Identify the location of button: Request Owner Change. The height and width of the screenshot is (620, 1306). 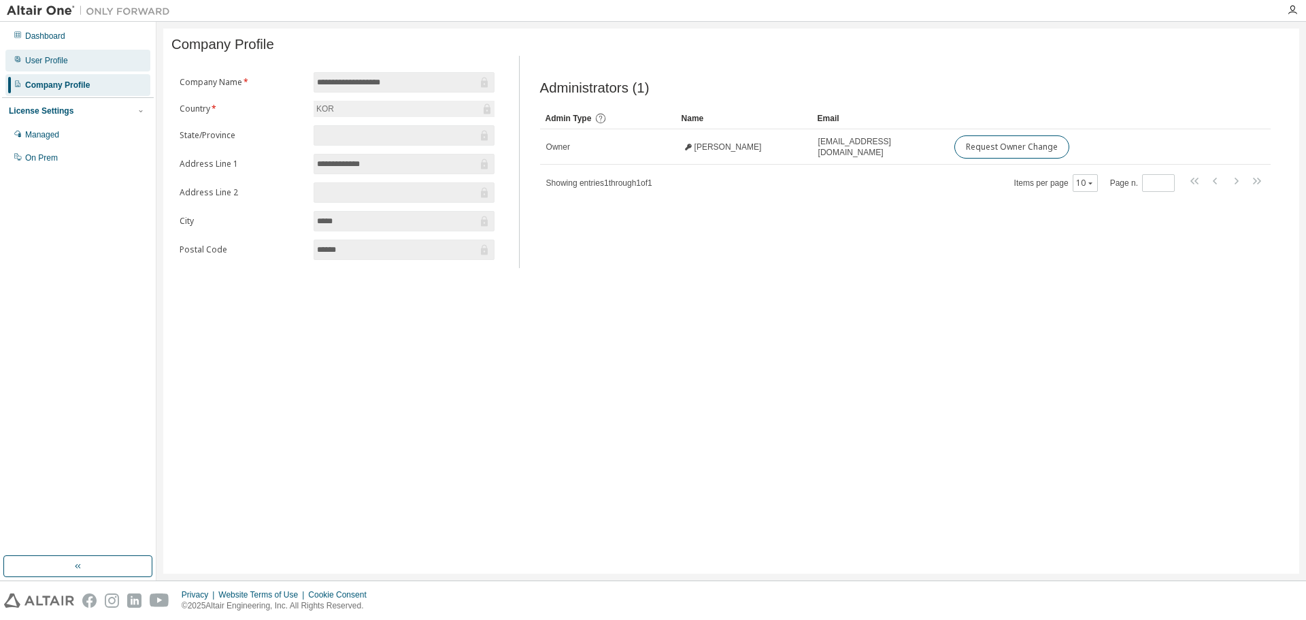
(1011, 147).